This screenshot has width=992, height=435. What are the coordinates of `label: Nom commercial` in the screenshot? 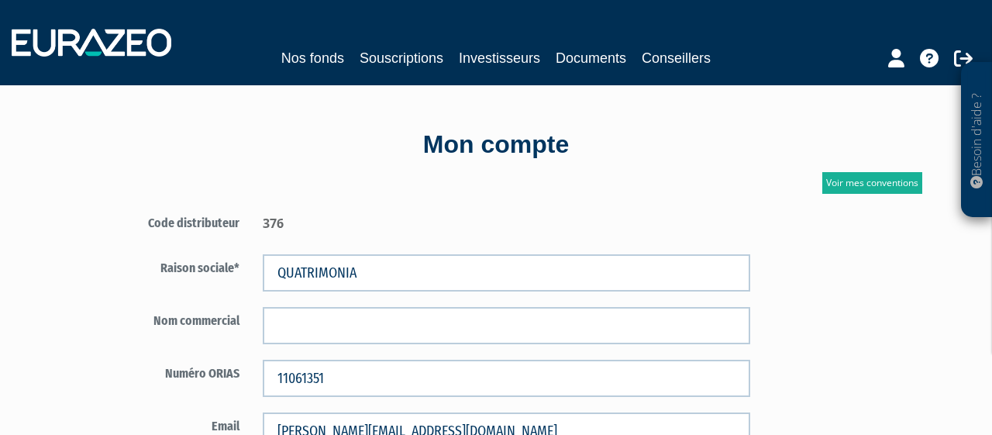 It's located at (166, 318).